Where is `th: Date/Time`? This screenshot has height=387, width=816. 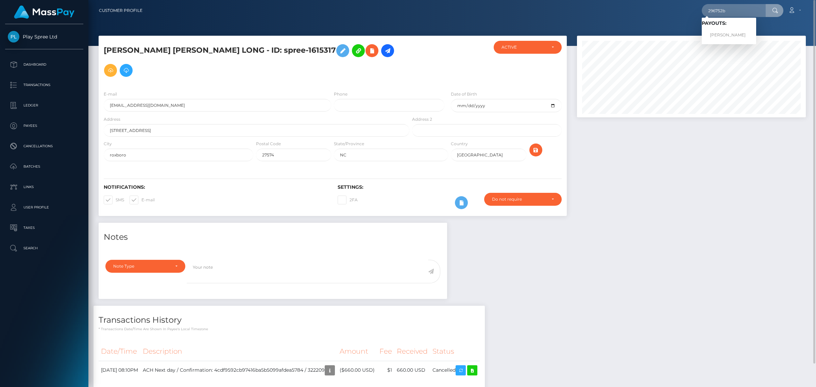
th: Date/Time is located at coordinates (119, 351).